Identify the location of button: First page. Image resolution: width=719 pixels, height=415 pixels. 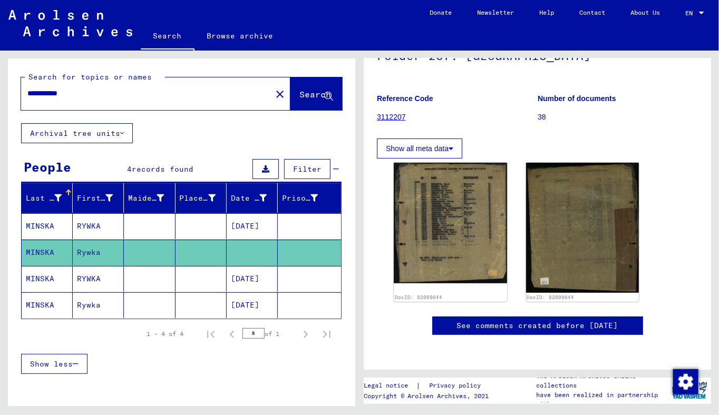
(211, 334).